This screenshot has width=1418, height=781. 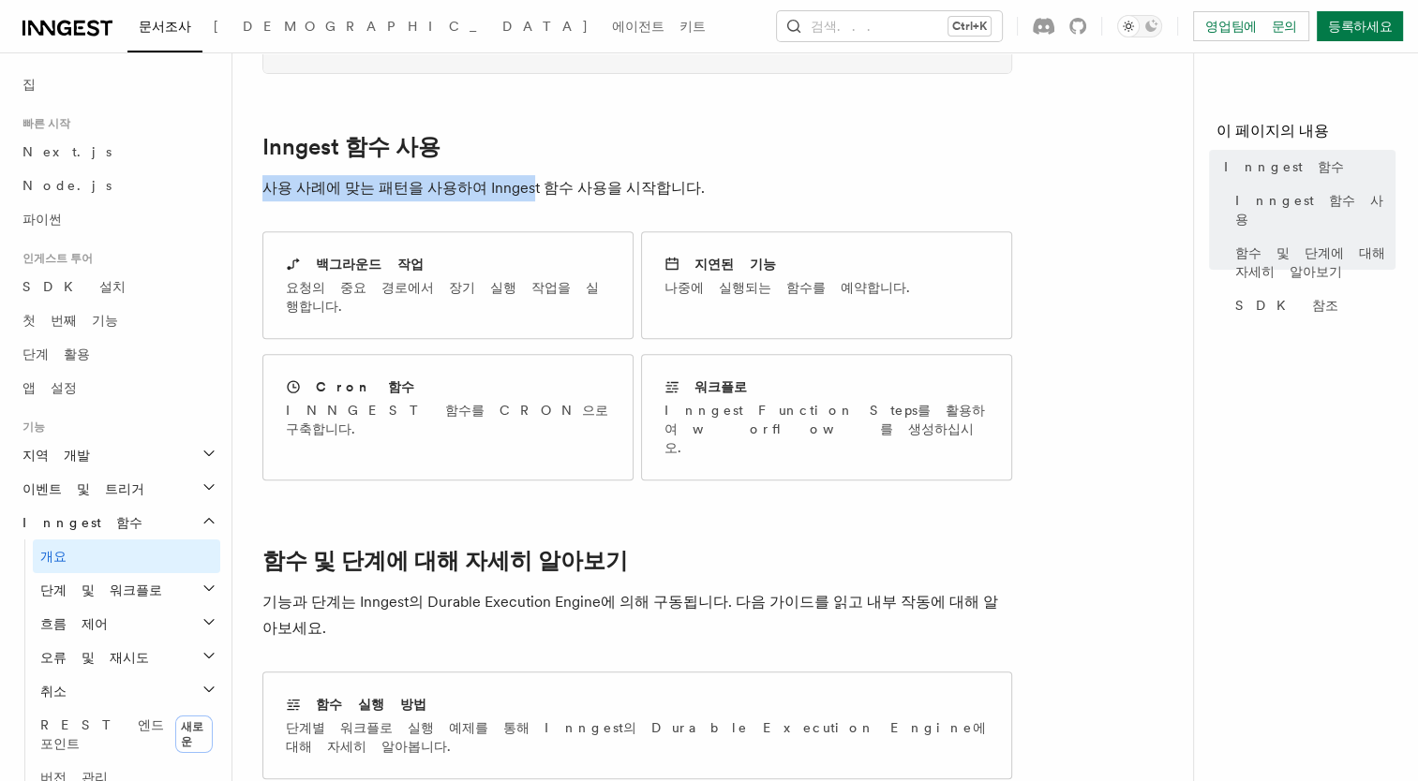 What do you see at coordinates (637, 616) in the screenshot?
I see `p: 기능과 단계는 Inngest의 Durable Execution Engine에 의해 구동됩니다. 다음 가이드를 읽고 내부 작동에 대해 알아보세요.` at bounding box center [637, 616].